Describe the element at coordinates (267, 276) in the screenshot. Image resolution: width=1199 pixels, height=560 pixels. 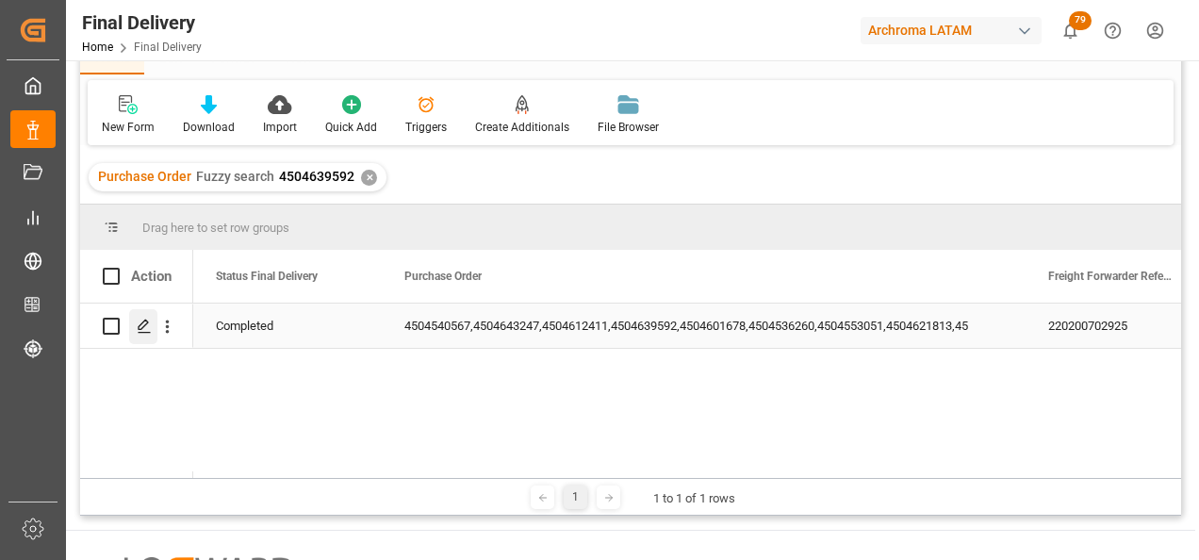
I see `span: Status Final Delivery` at that location.